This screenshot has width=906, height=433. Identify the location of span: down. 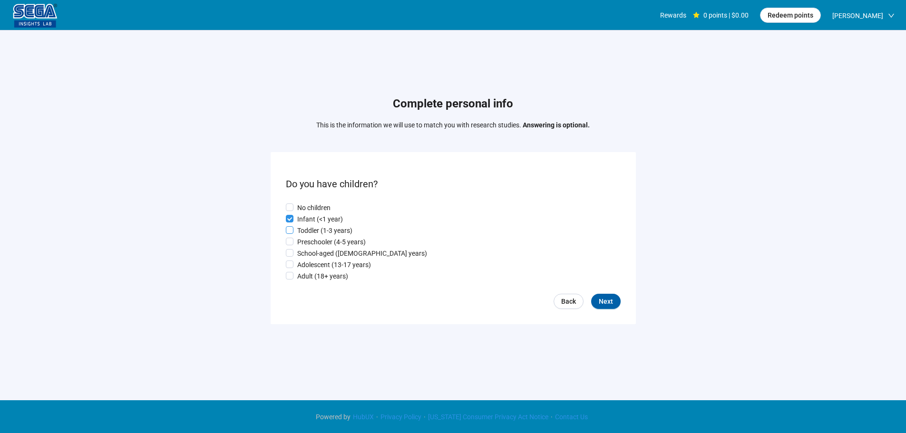
(891, 16).